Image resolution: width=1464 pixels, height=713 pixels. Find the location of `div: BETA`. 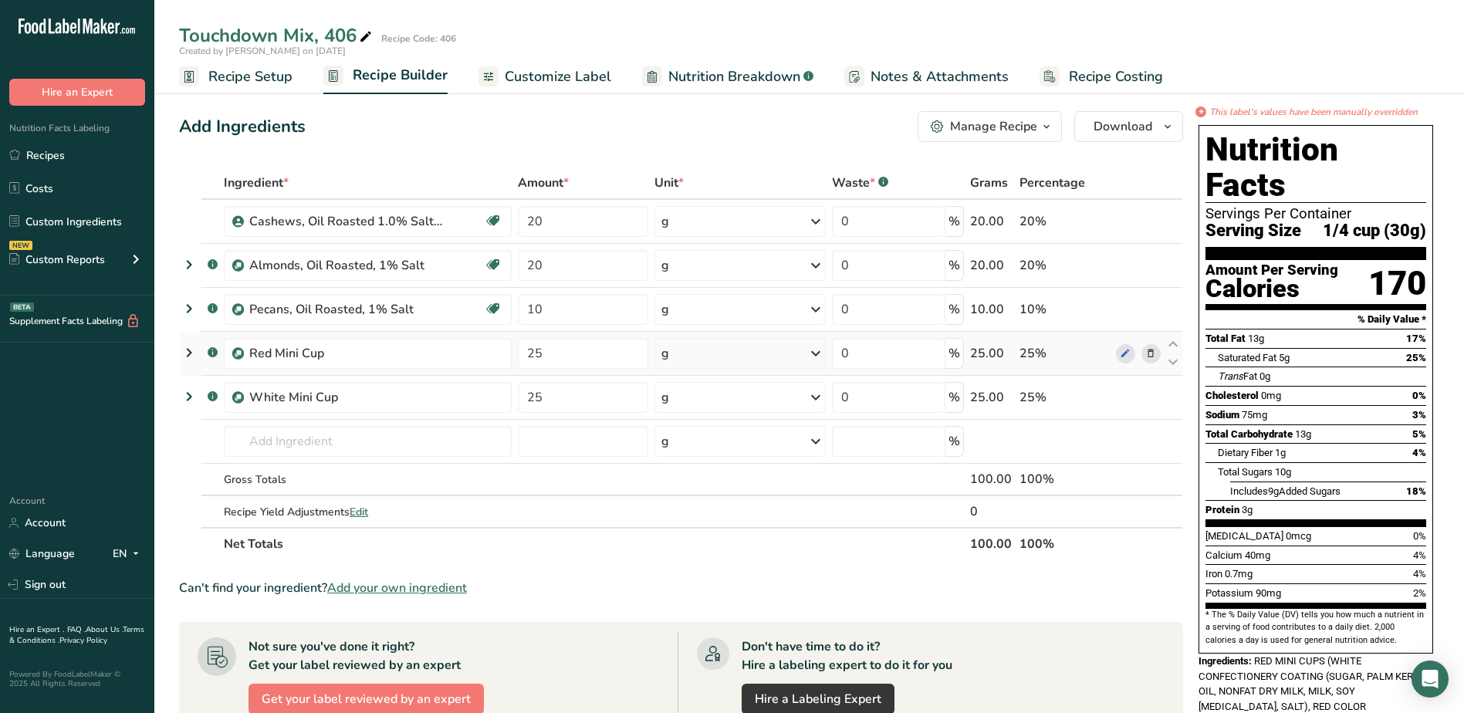

div: BETA is located at coordinates (22, 307).